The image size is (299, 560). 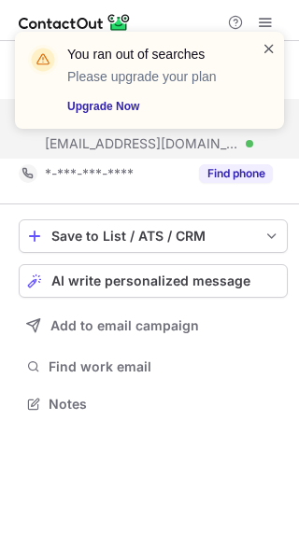 What do you see at coordinates (153, 54) in the screenshot?
I see `header: You ran out of searches` at bounding box center [153, 54].